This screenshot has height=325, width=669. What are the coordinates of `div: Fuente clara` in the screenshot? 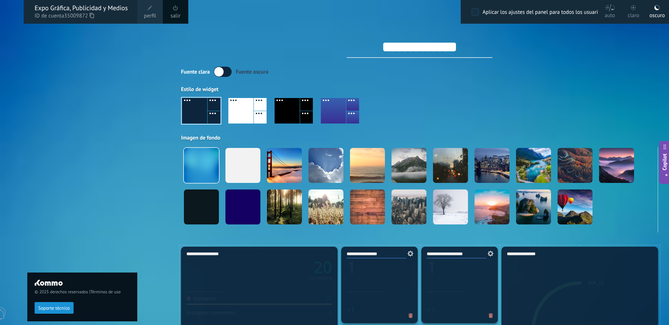 It's located at (195, 72).